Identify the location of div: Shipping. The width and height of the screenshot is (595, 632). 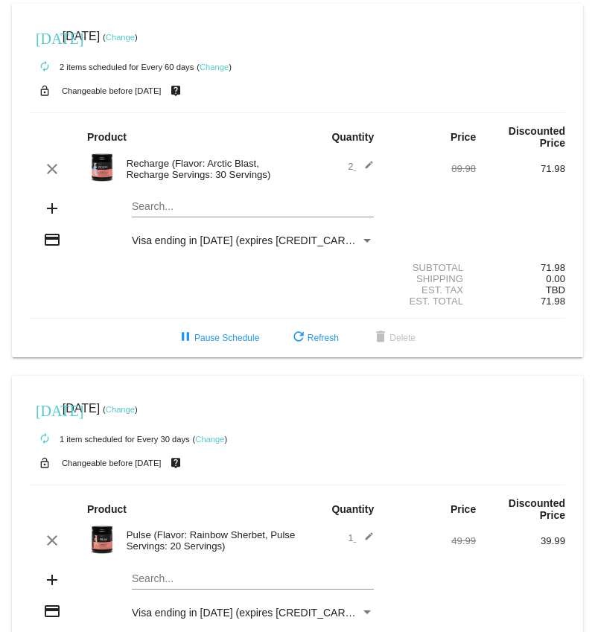
(431, 278).